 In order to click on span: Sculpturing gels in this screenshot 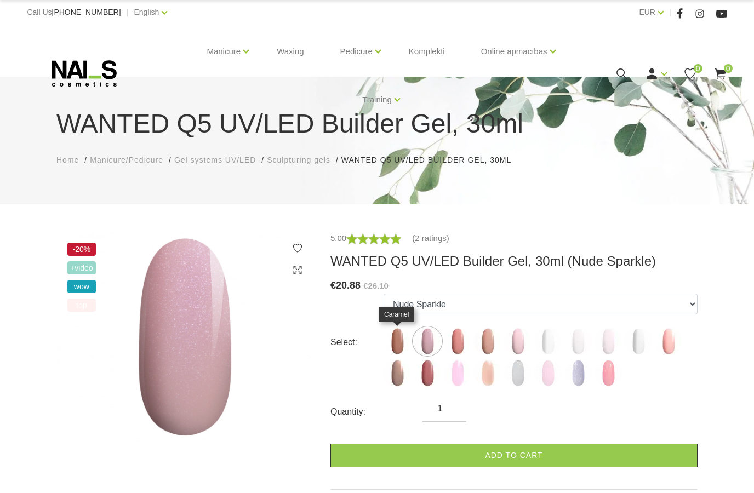, I will do `click(299, 160)`.